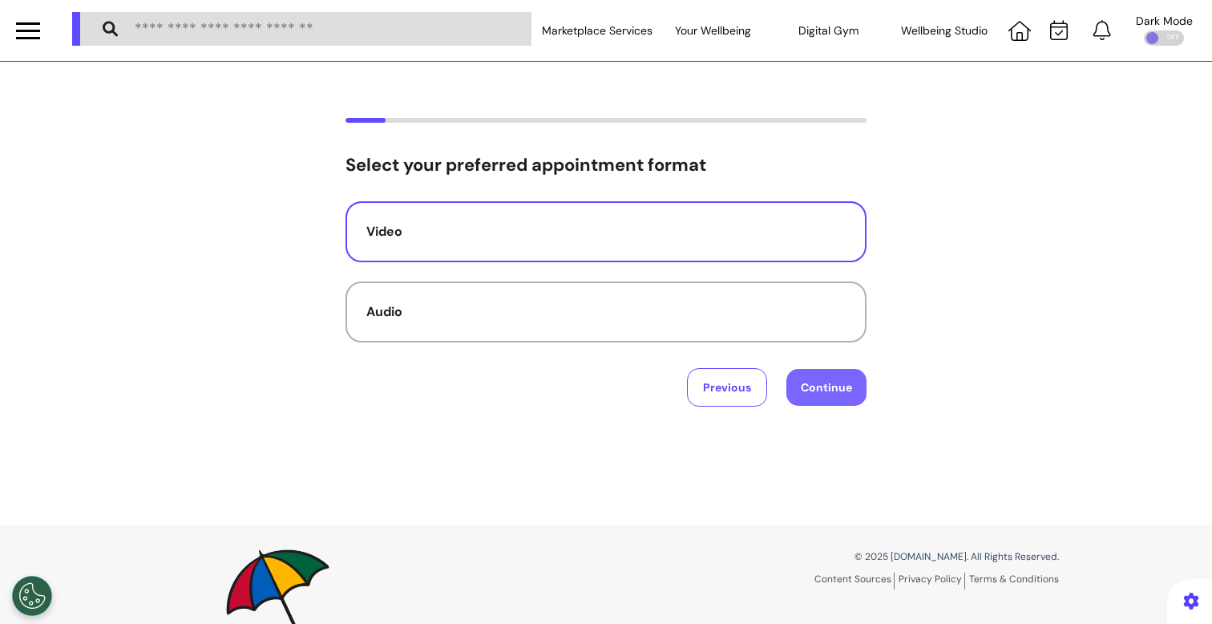  I want to click on div: OFF, so click(1164, 38).